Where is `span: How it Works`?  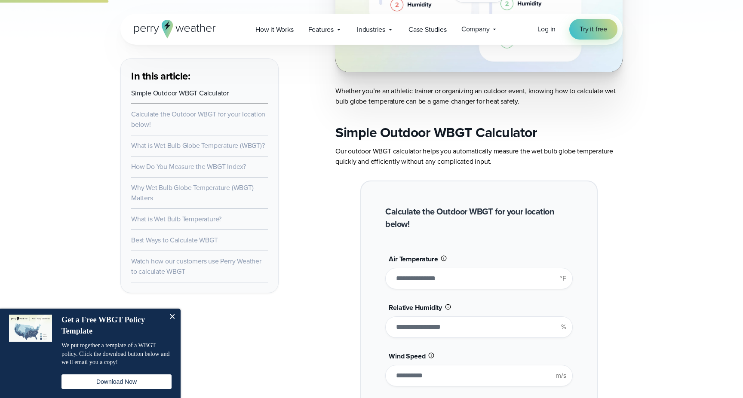 span: How it Works is located at coordinates (274, 30).